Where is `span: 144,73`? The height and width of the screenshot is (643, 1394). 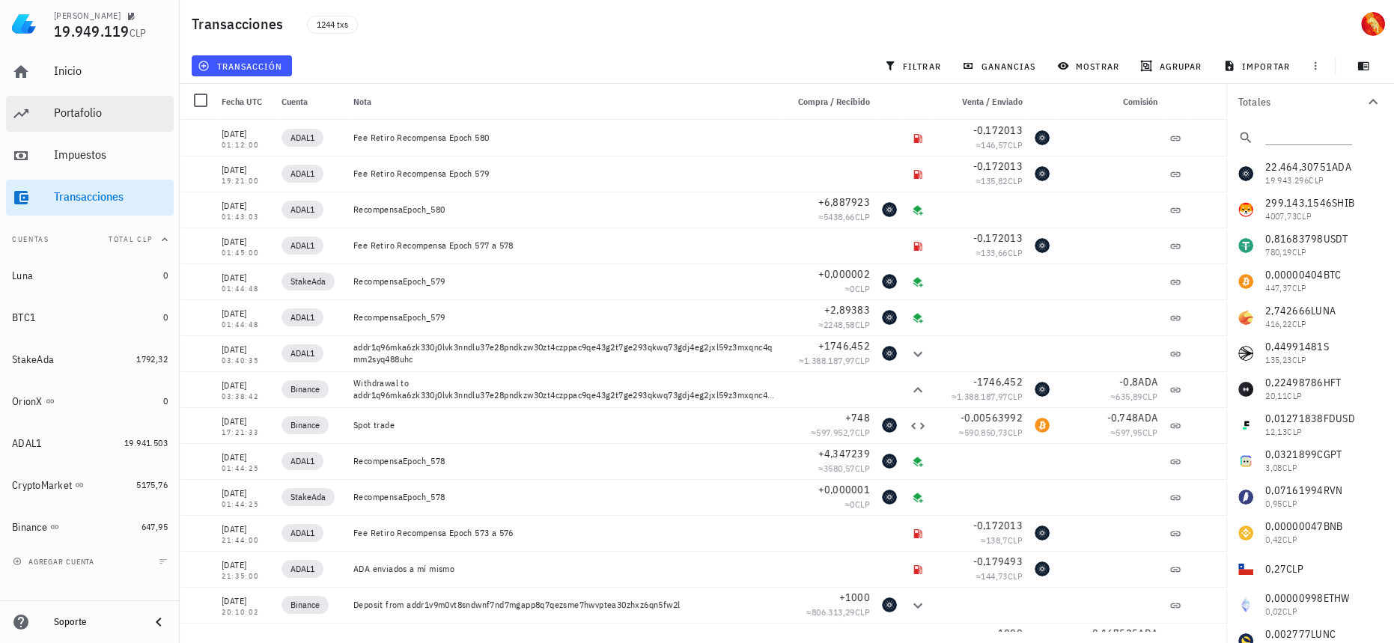 span: 144,73 is located at coordinates (994, 576).